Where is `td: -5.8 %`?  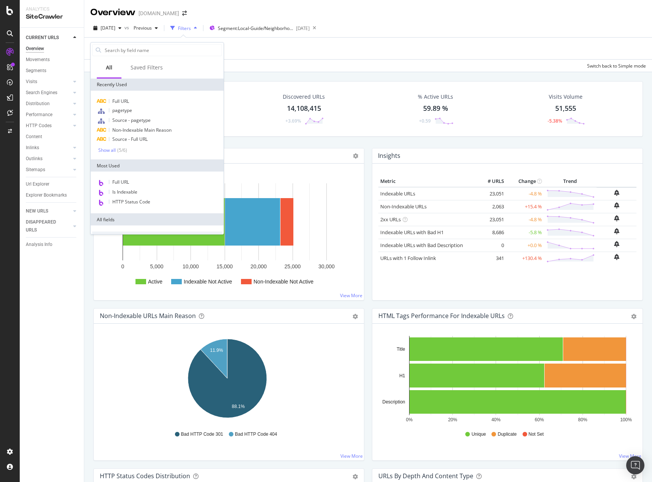
td: -5.8 % is located at coordinates (525, 232).